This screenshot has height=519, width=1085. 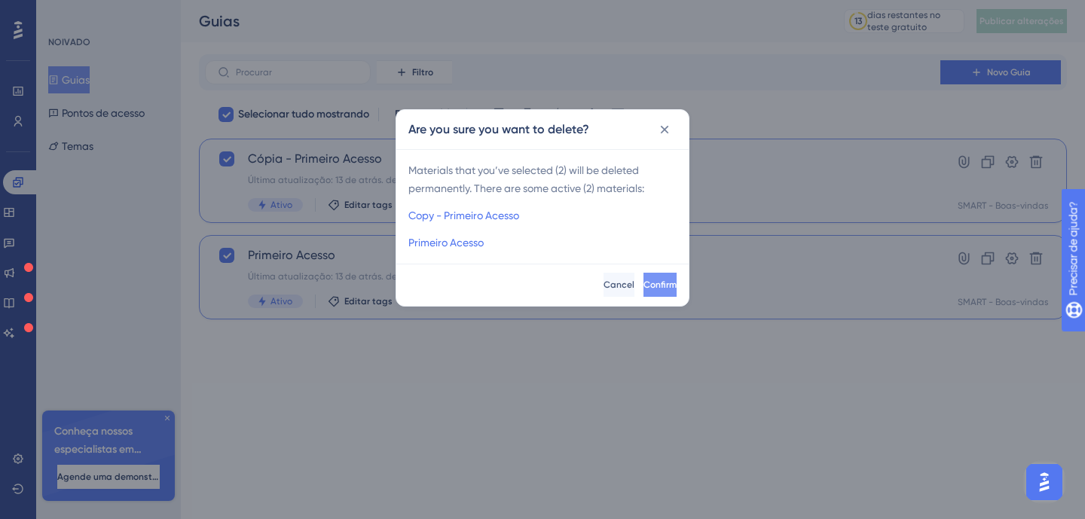 I want to click on span: Cancel, so click(x=619, y=285).